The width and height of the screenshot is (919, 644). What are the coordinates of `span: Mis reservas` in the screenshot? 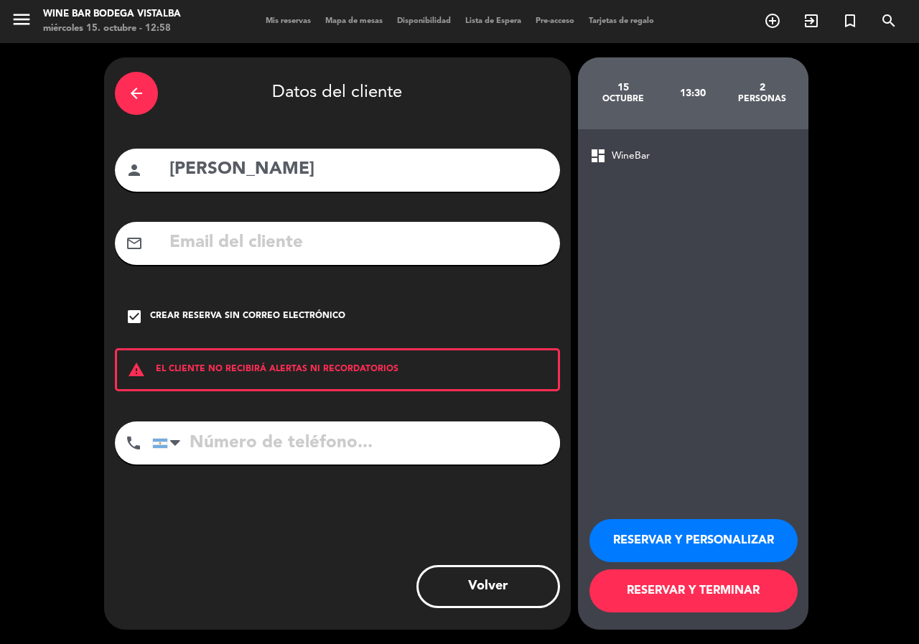 It's located at (288, 21).